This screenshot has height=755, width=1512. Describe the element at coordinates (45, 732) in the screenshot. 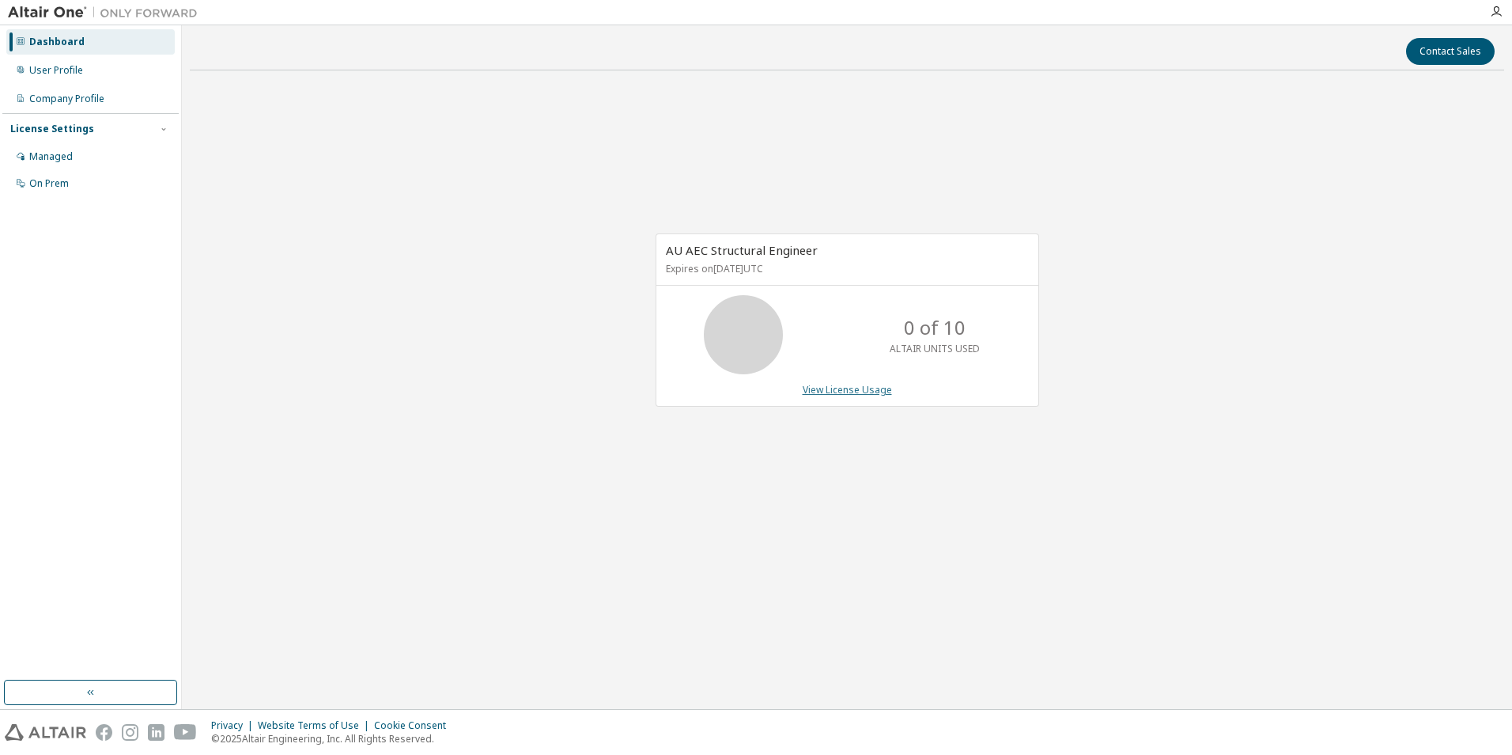

I see `img: altair_logo.svg` at that location.